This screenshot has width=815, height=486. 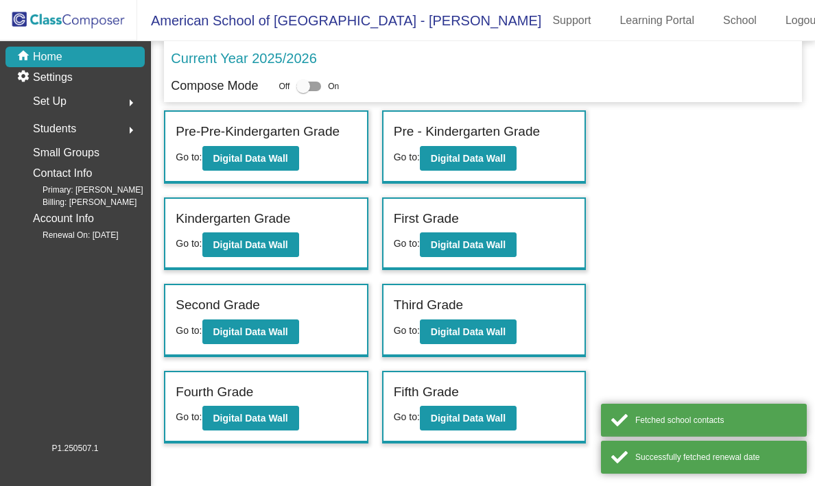 What do you see at coordinates (656, 21) in the screenshot?
I see `a: Learning Portal` at bounding box center [656, 21].